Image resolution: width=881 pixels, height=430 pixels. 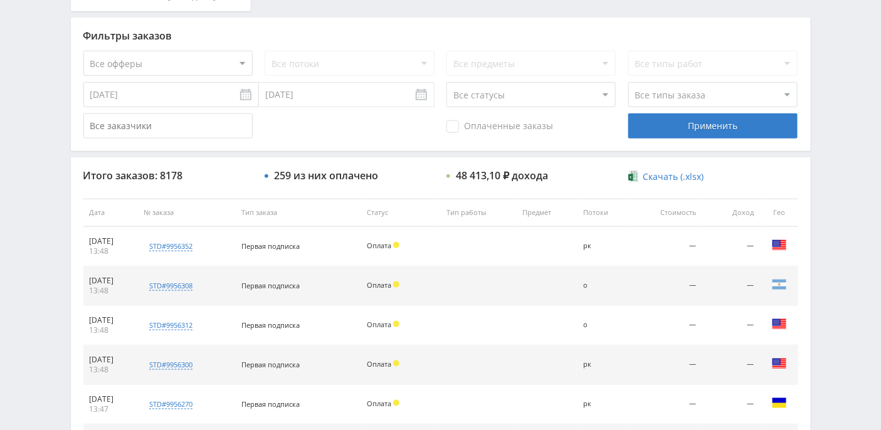 What do you see at coordinates (500, 127) in the screenshot?
I see `span: Оплаченные заказы` at bounding box center [500, 127].